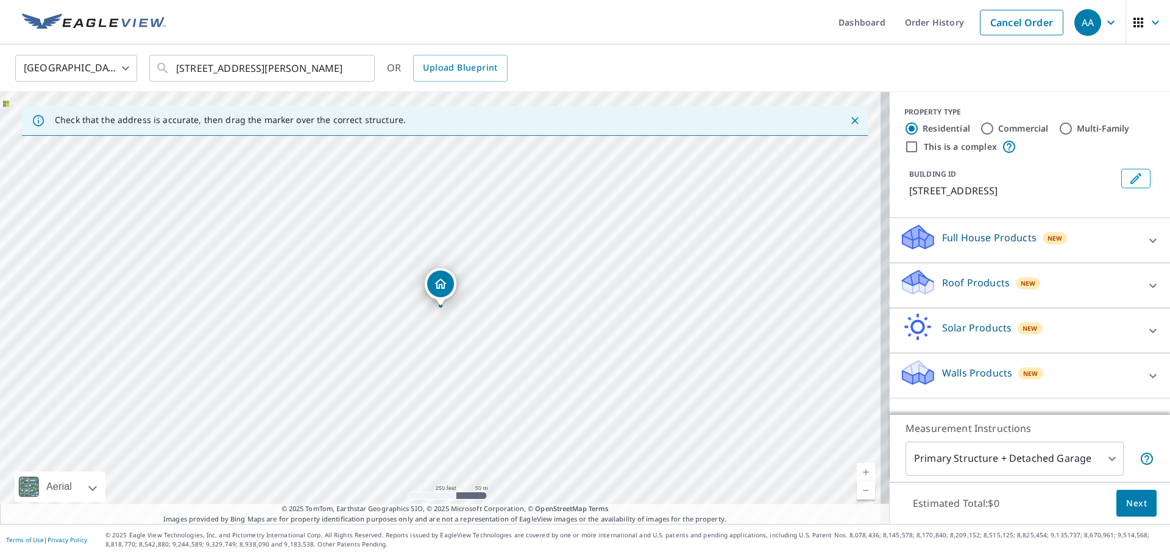  Describe the element at coordinates (263, 68) in the screenshot. I see `input: Search by address or latitude-longitude` at that location.